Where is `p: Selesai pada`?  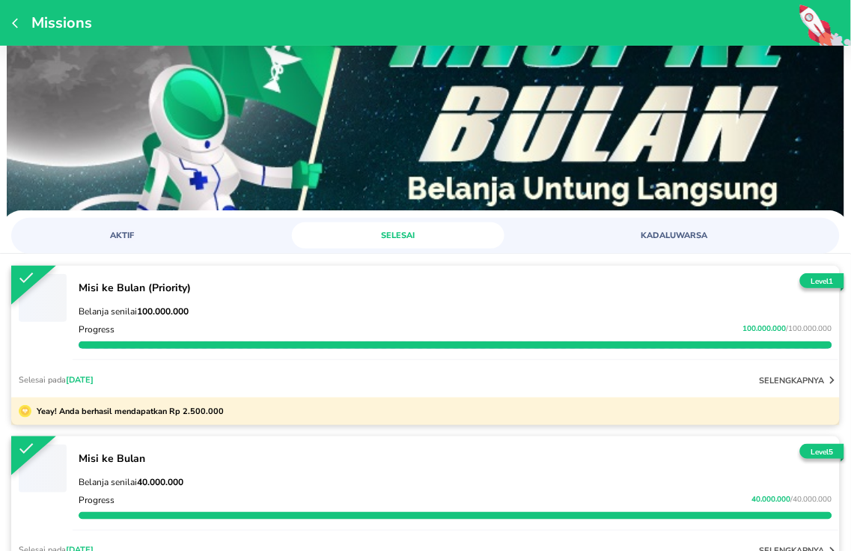 p: Selesai pada is located at coordinates (56, 380).